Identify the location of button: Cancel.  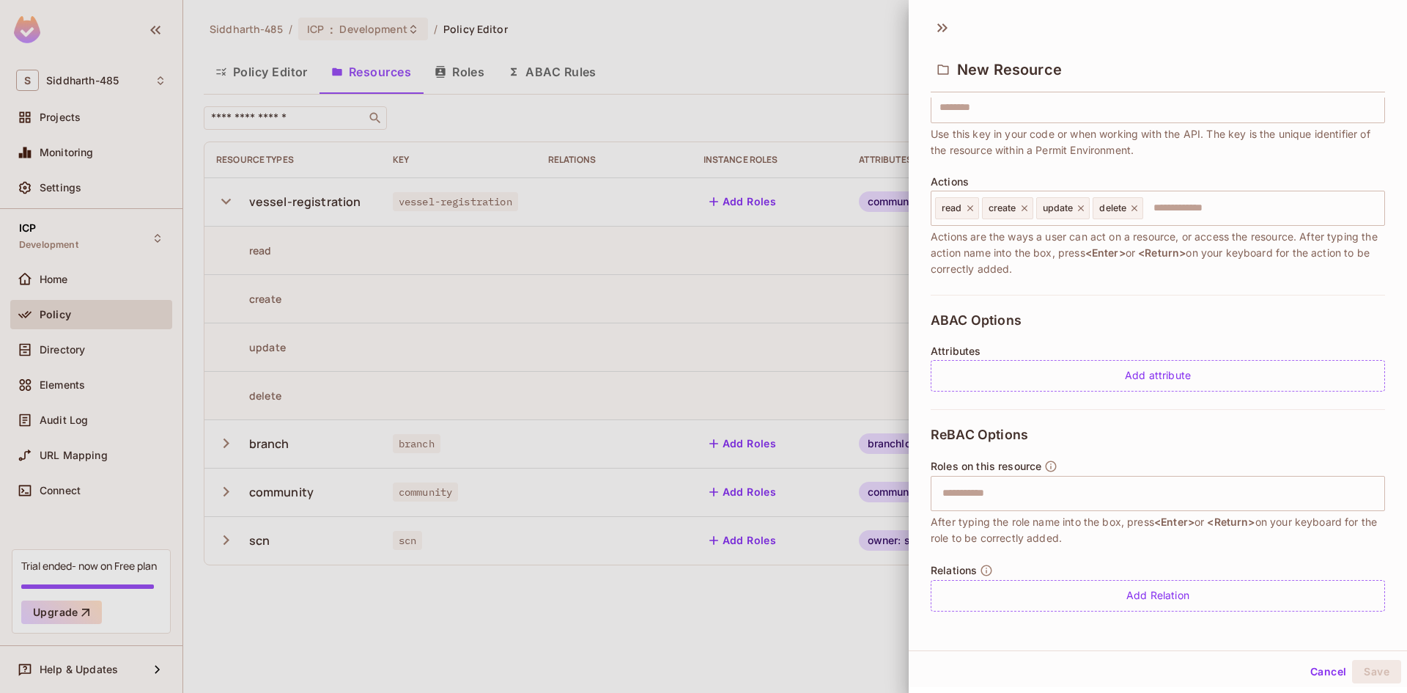
(1328, 671).